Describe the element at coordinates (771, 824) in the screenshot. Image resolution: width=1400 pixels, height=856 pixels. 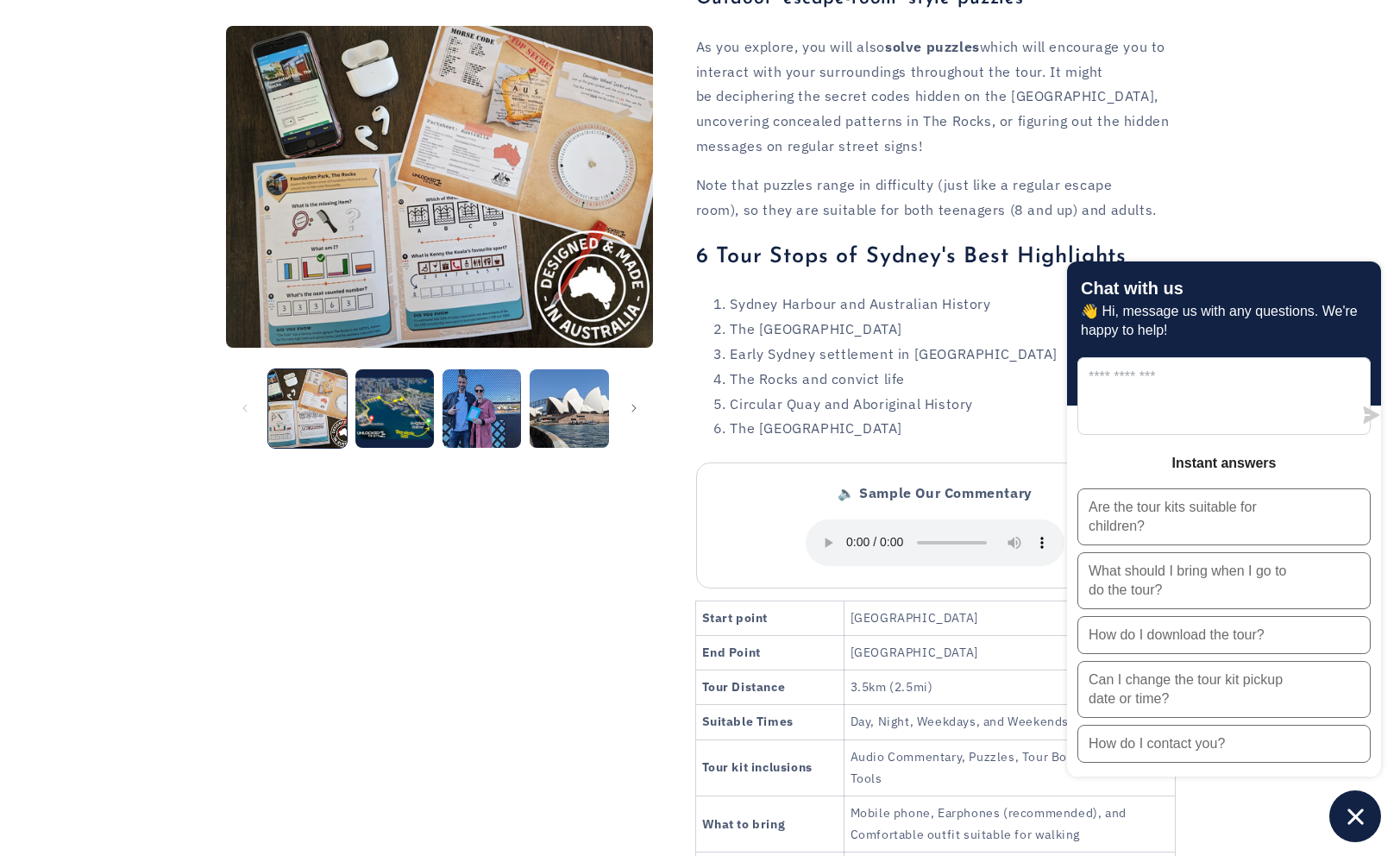
I see `th: What to bring` at that location.